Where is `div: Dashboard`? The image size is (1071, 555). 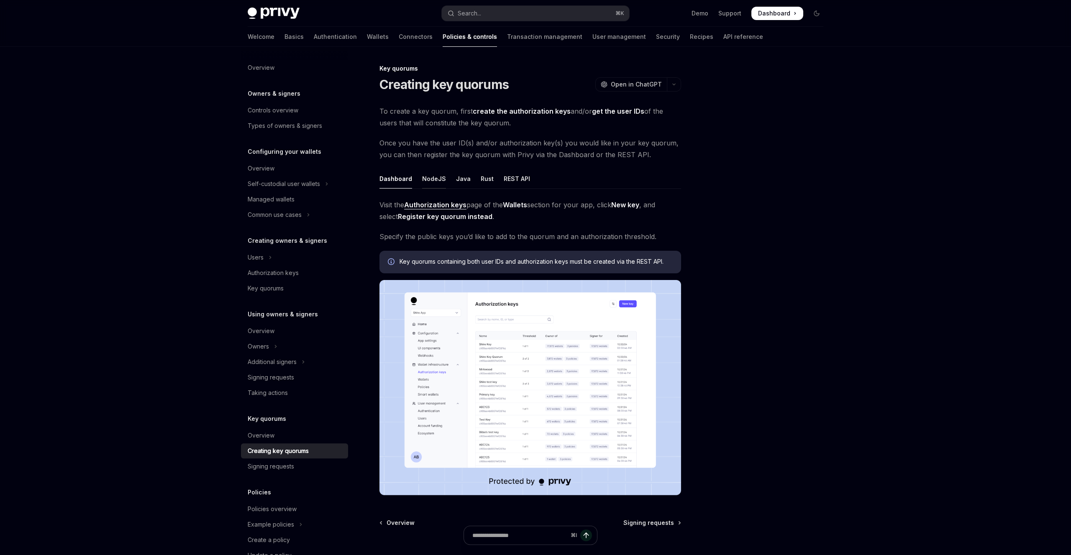 div: Dashboard is located at coordinates (396, 179).